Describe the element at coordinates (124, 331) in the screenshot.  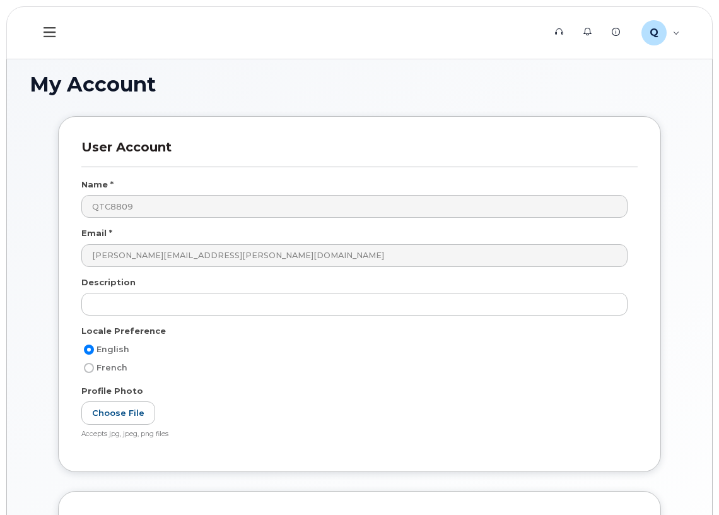
I see `label: Locale Preference` at that location.